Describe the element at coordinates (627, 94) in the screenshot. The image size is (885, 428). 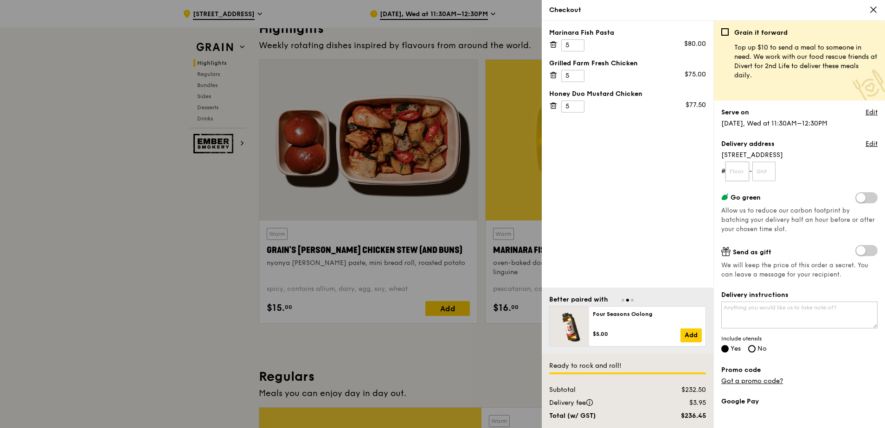
I see `div: Honey Duo Mustard Chicken` at that location.